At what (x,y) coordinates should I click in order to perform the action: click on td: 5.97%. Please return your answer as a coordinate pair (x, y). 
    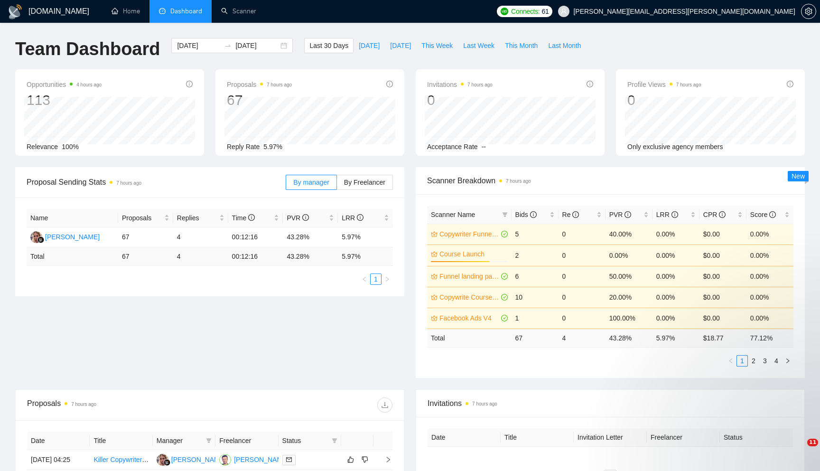
    Looking at the image, I should click on (365, 237).